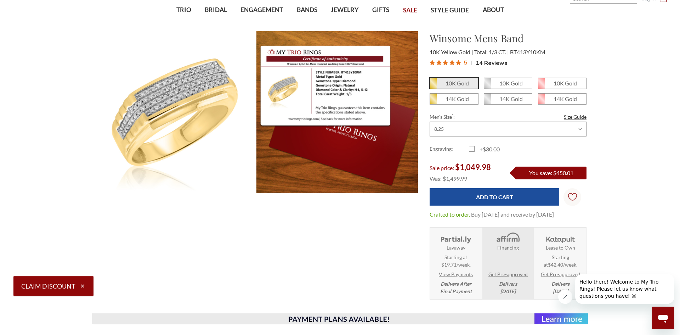  I want to click on em: Delivers After Final Payment, so click(456, 287).